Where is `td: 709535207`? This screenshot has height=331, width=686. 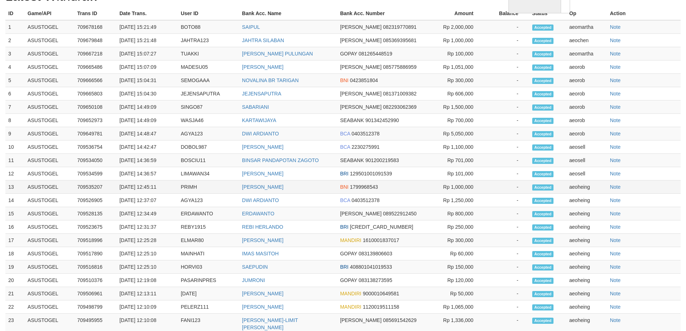
td: 709535207 is located at coordinates (95, 187).